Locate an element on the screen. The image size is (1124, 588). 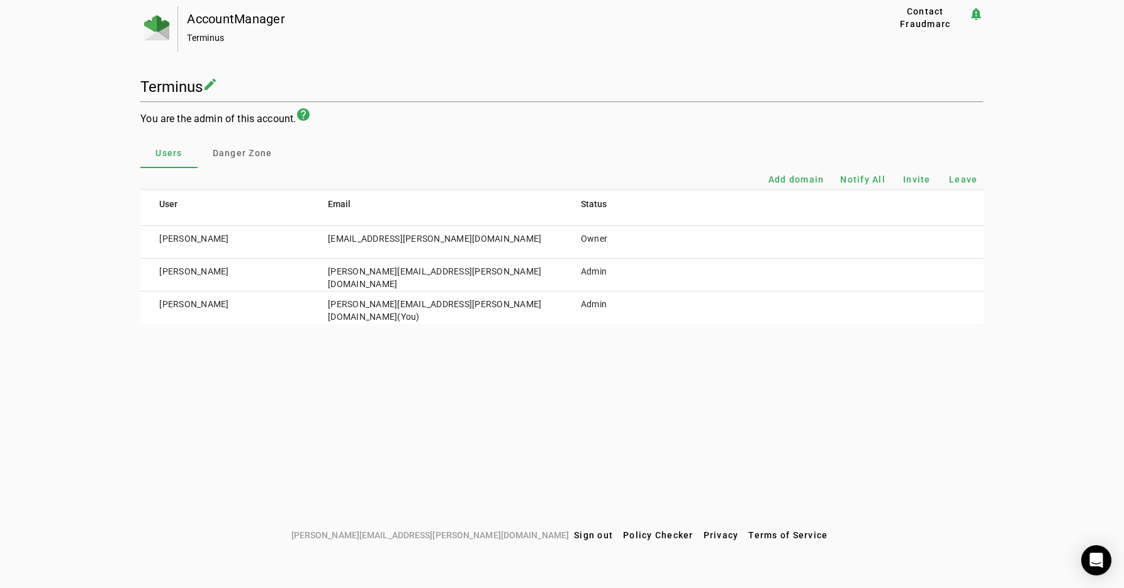
div: Terminus is located at coordinates (514, 38).